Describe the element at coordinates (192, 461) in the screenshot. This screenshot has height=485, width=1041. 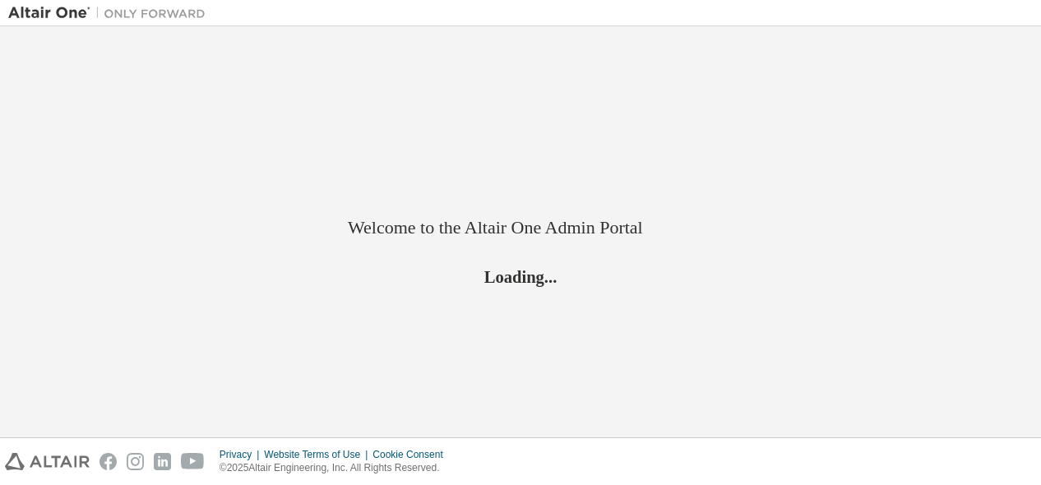
I see `img: youtube.svg` at that location.